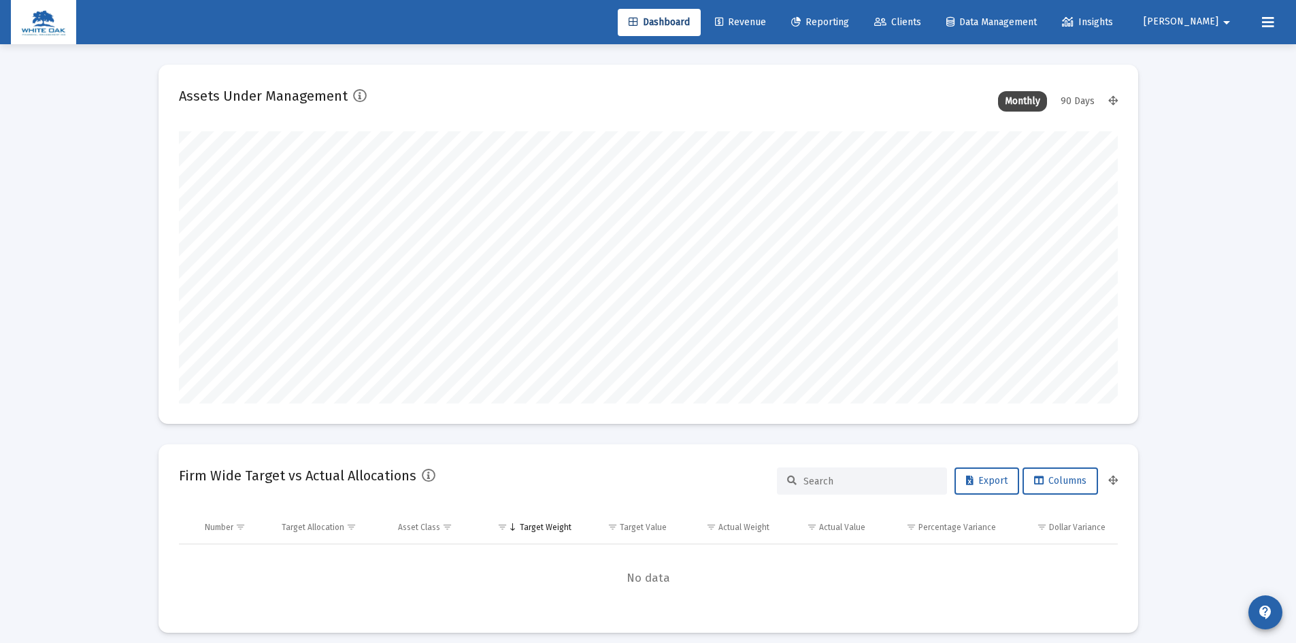 This screenshot has width=1296, height=643. What do you see at coordinates (447, 526) in the screenshot?
I see `span: Show filter options for column 'Asset Class'` at bounding box center [447, 526].